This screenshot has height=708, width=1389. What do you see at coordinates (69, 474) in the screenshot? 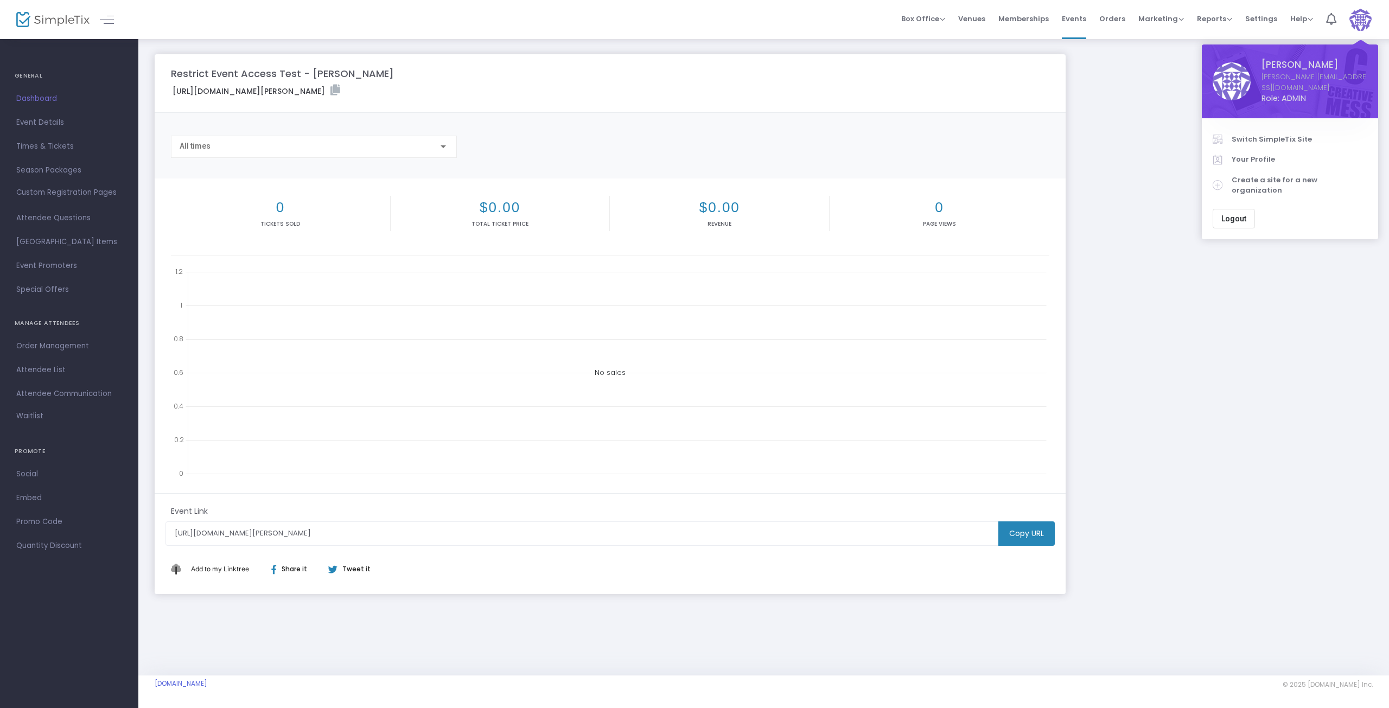
I see `span: Social` at bounding box center [69, 474].